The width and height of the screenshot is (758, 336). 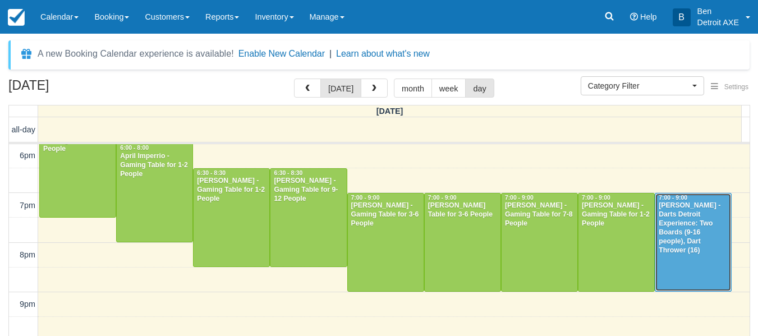 What do you see at coordinates (719, 22) in the screenshot?
I see `p: Detroit AXE` at bounding box center [719, 22].